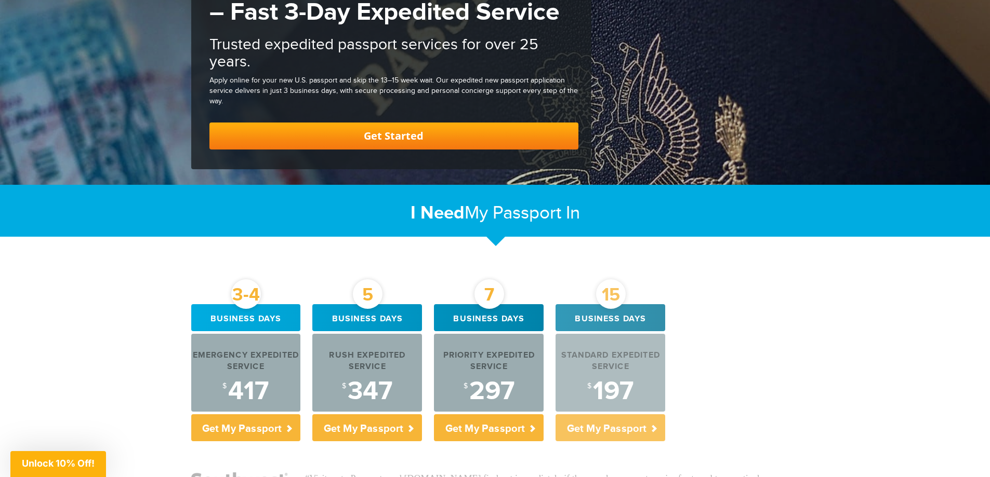 The height and width of the screenshot is (477, 990). I want to click on div: Rush Expedited Service, so click(367, 362).